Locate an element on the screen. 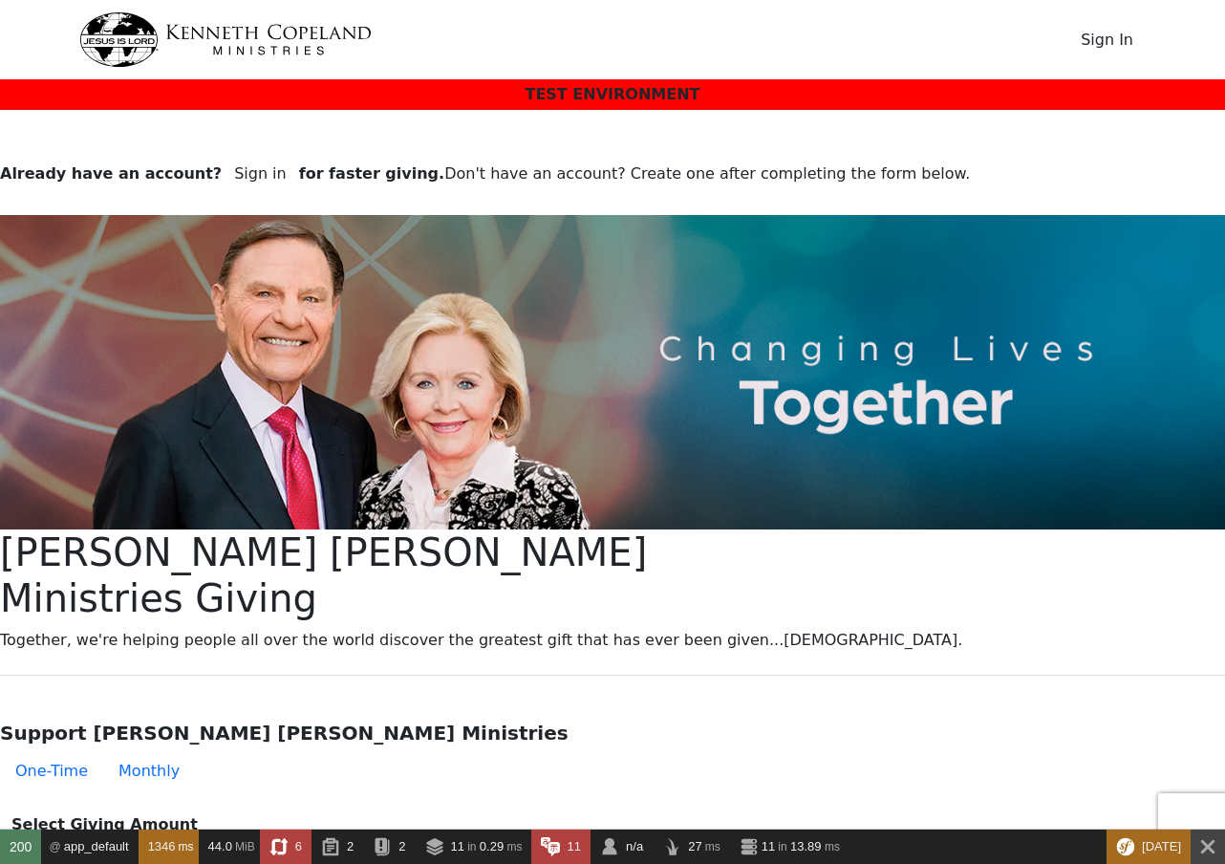 The width and height of the screenshot is (1225, 864). button: Sign in is located at coordinates (260, 174).